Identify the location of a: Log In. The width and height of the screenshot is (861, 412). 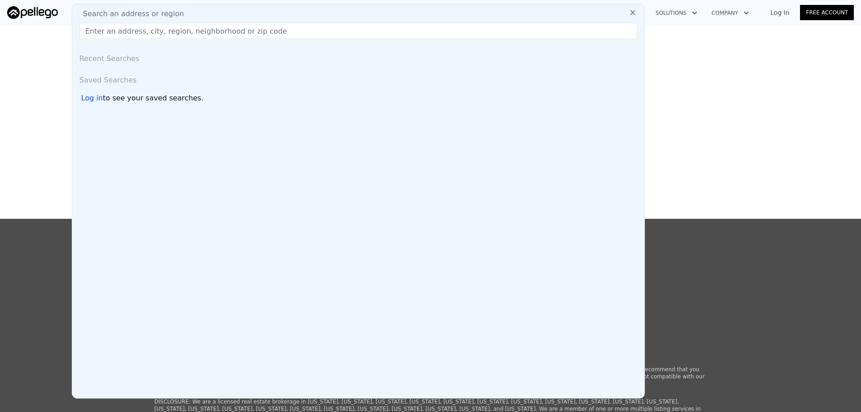
(780, 13).